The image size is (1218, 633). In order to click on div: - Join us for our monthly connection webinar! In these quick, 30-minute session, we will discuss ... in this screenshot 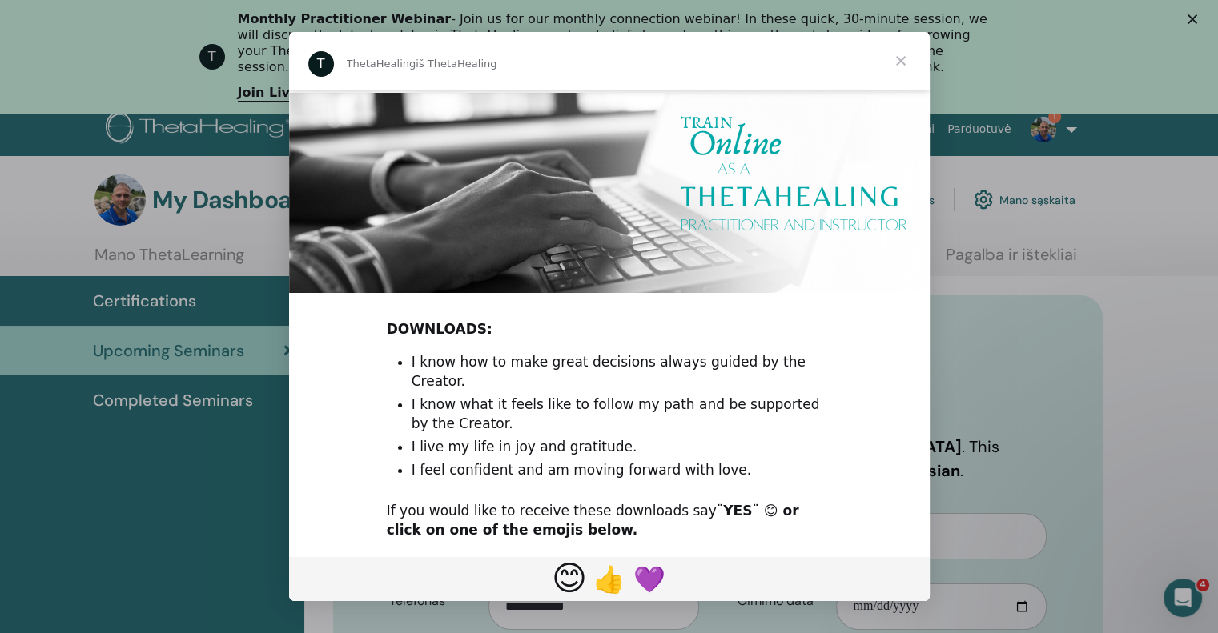, I will do `click(616, 43)`.